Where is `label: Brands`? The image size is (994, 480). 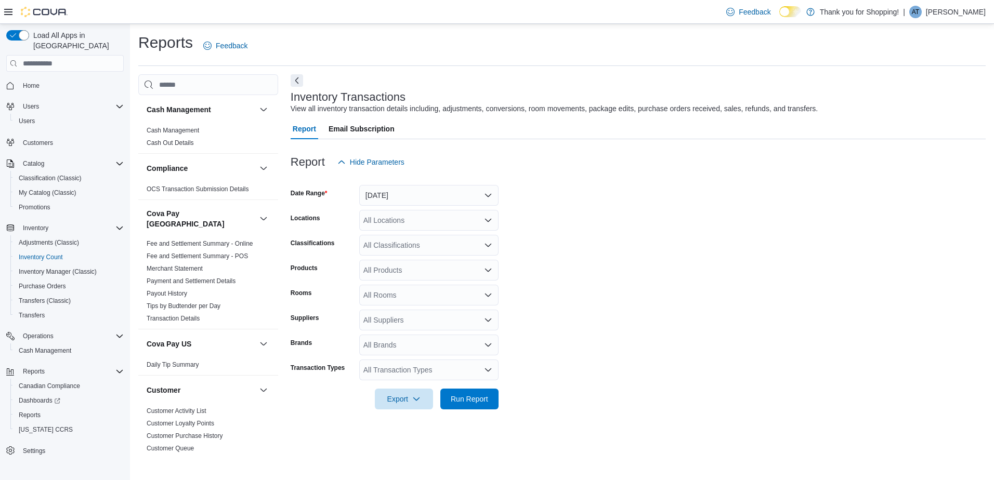
label: Brands is located at coordinates (301, 343).